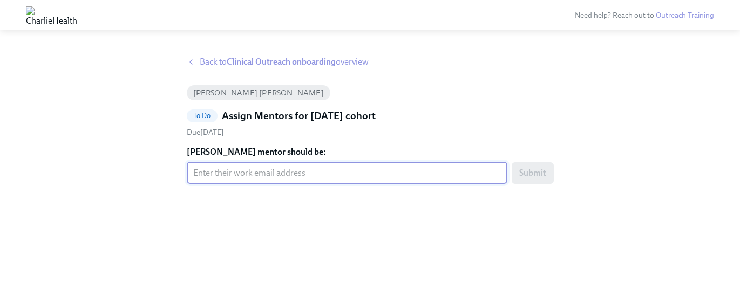 This screenshot has height=296, width=740. Describe the element at coordinates (205, 132) in the screenshot. I see `span: Saturday, September 20th 2025, 9:00 am` at that location.